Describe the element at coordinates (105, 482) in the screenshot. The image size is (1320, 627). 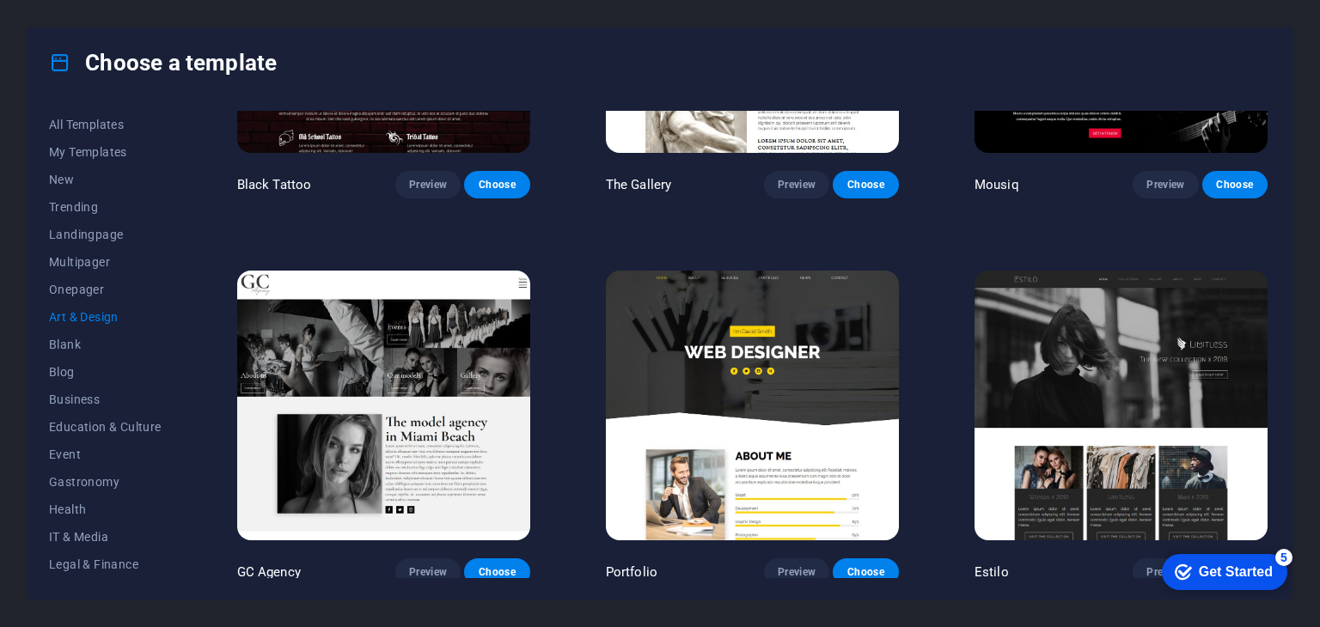
I see `span: Gastronomy` at that location.